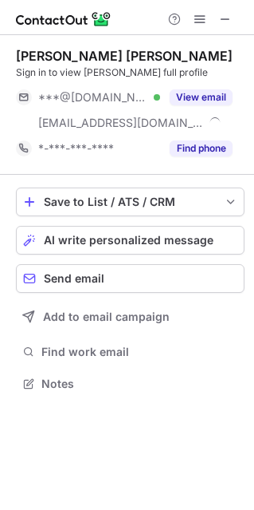 Image resolution: width=254 pixels, height=510 pixels. Describe the element at coordinates (140, 384) in the screenshot. I see `span: Notes` at that location.